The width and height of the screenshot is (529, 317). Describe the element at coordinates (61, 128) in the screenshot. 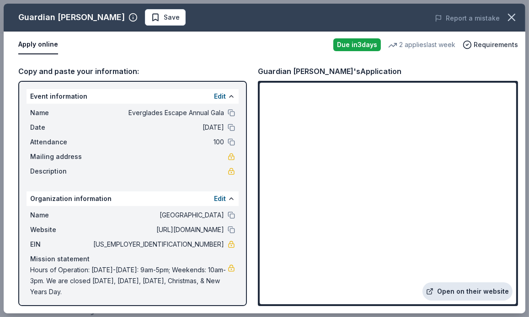

I see `span: Date` at that location.